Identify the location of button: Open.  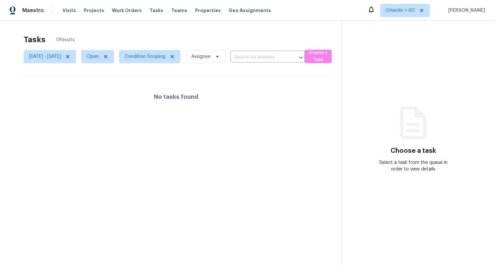
(301, 58).